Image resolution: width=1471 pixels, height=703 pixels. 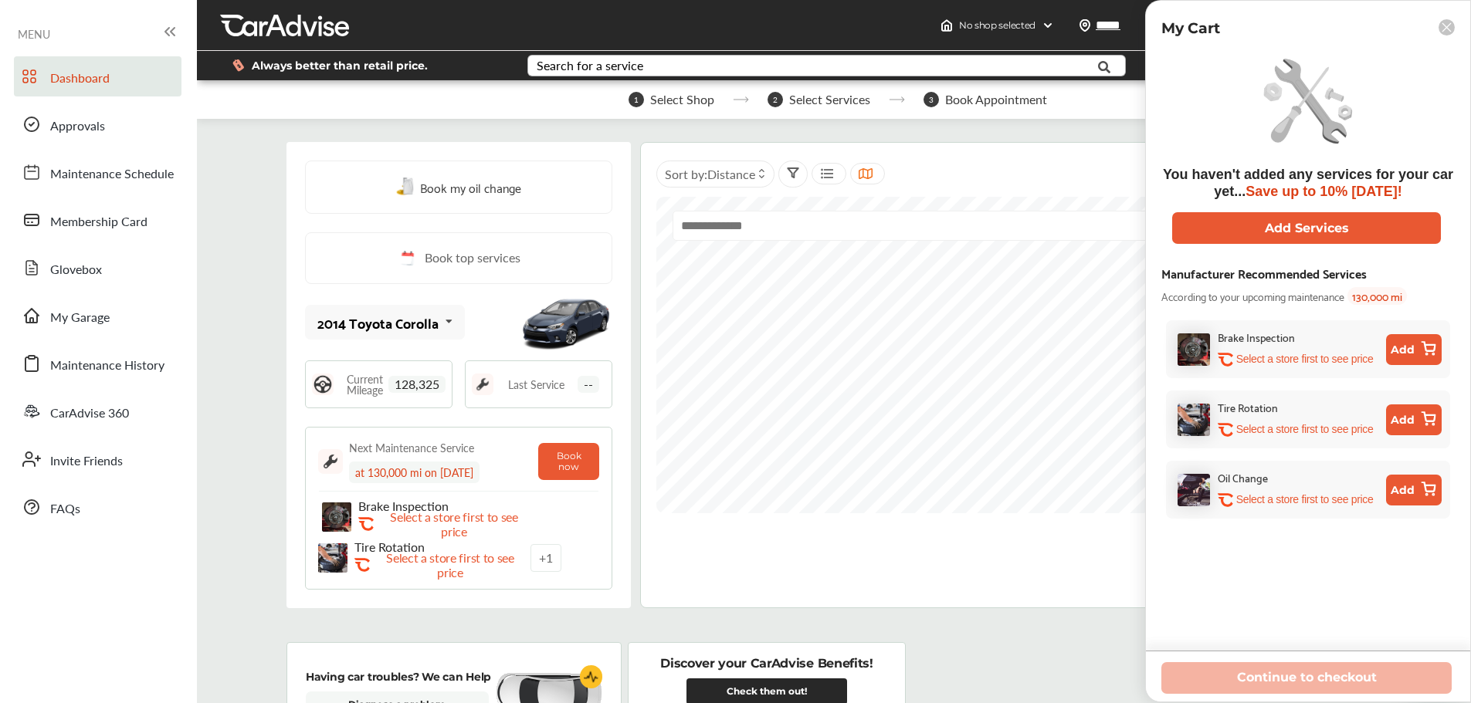 What do you see at coordinates (947, 25) in the screenshot?
I see `img: header-home-logo.8d720a4f.svg` at bounding box center [947, 25].